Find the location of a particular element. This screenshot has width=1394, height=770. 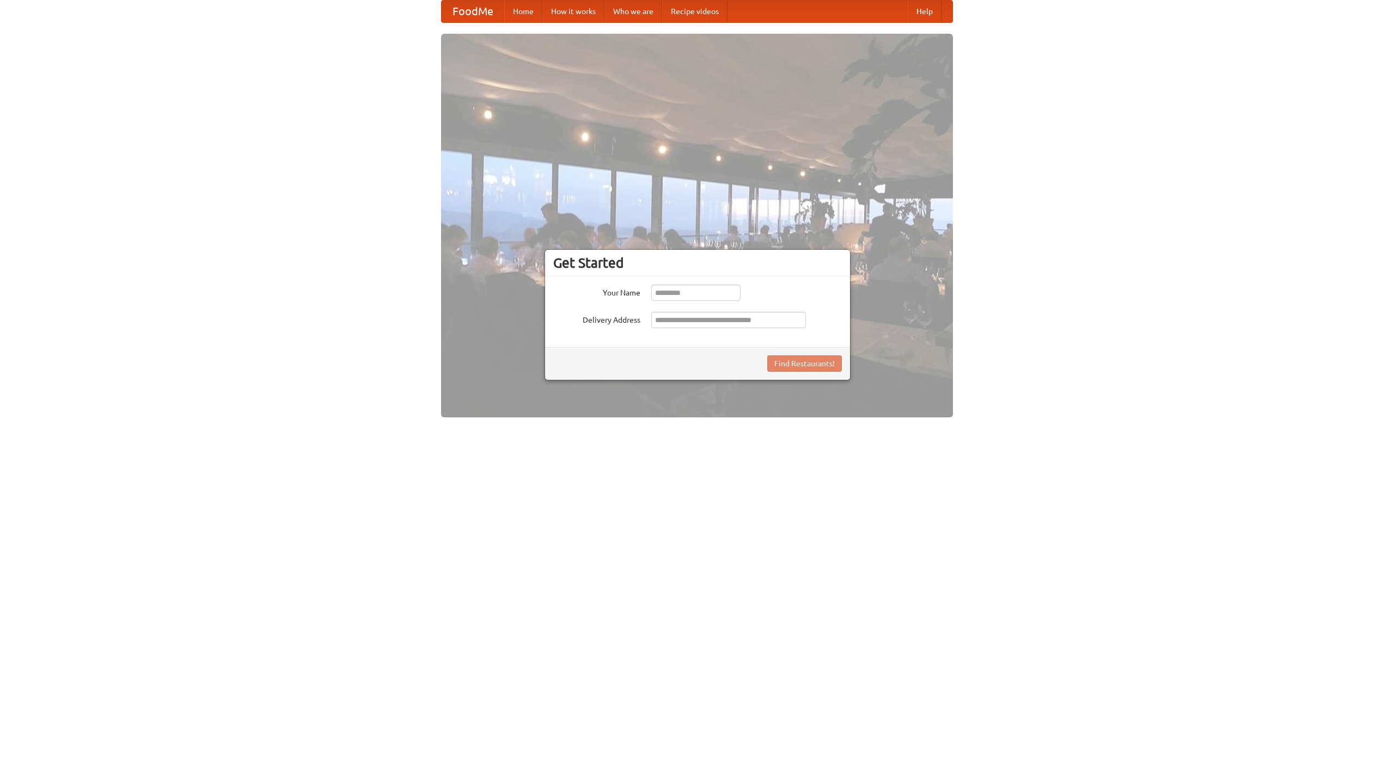

a: FoodMe is located at coordinates (473, 11).